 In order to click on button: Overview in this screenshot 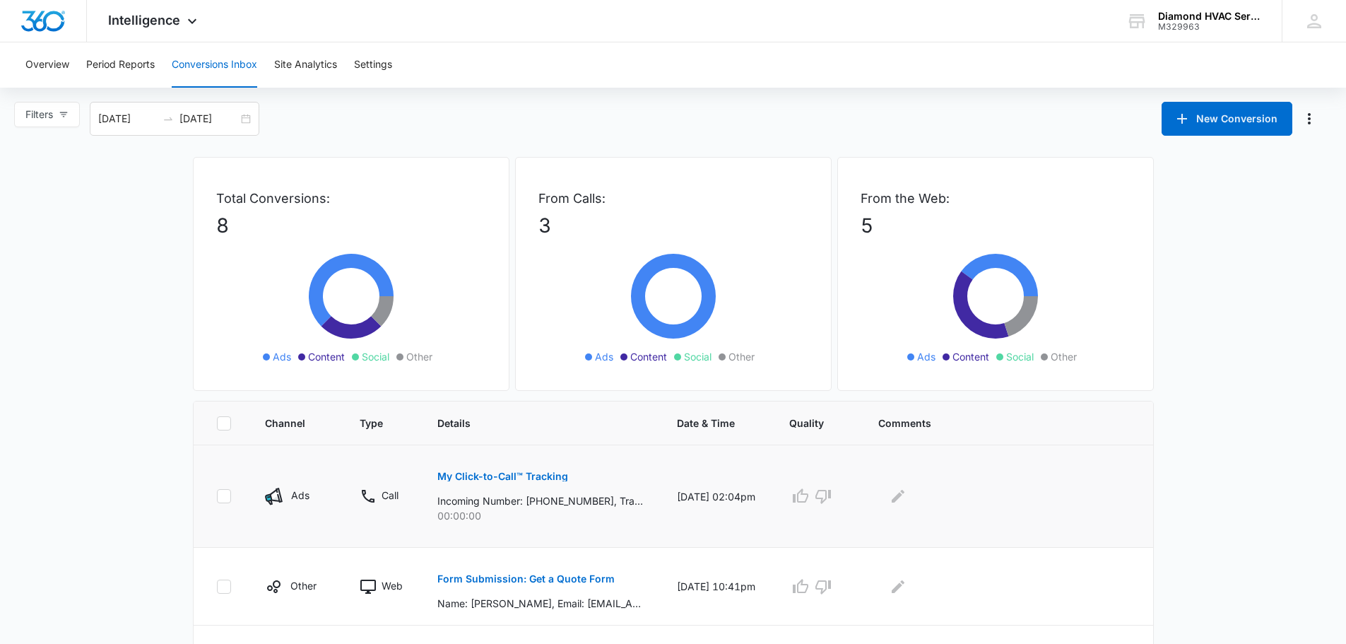, I will do `click(47, 65)`.